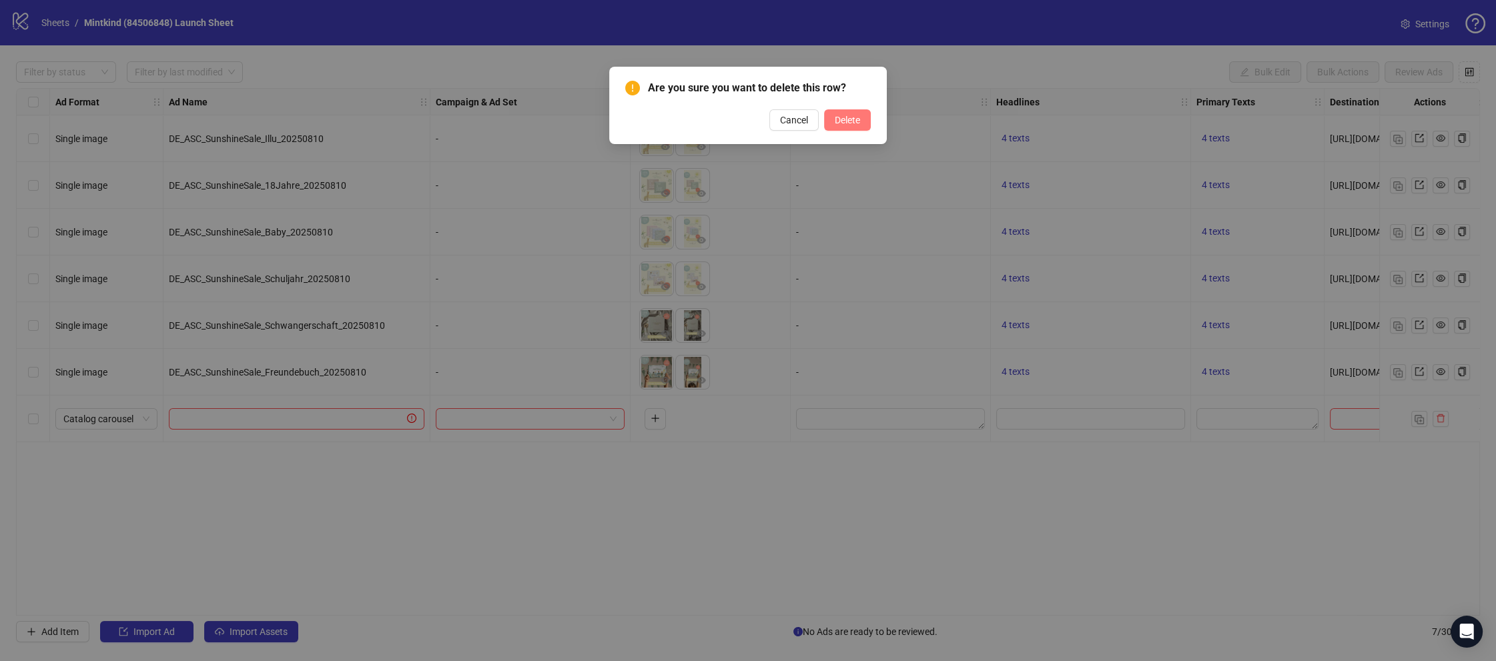 The width and height of the screenshot is (1496, 661). Describe the element at coordinates (847, 120) in the screenshot. I see `button: Delete` at that location.